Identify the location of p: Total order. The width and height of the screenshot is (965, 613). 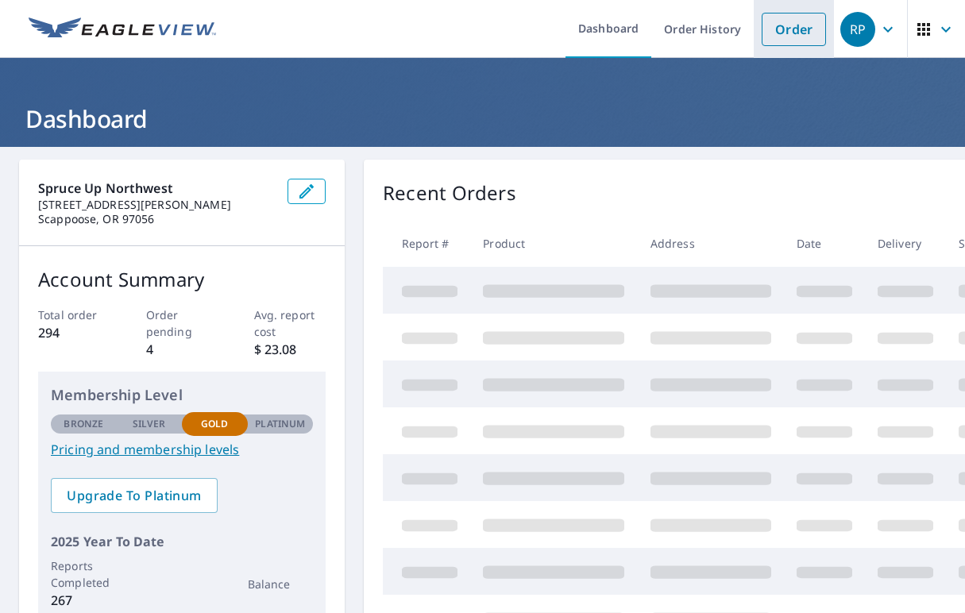
(74, 315).